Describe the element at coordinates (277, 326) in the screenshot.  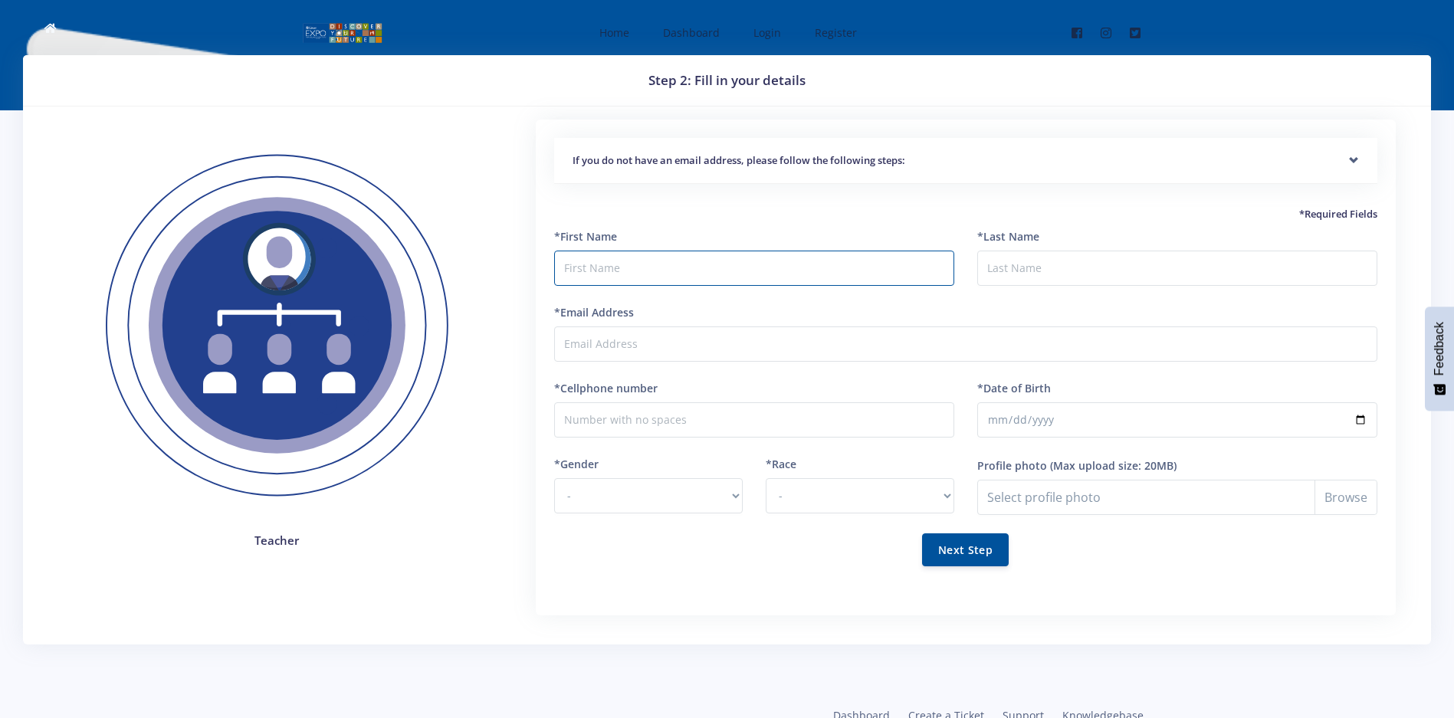
I see `img: Teacher` at that location.